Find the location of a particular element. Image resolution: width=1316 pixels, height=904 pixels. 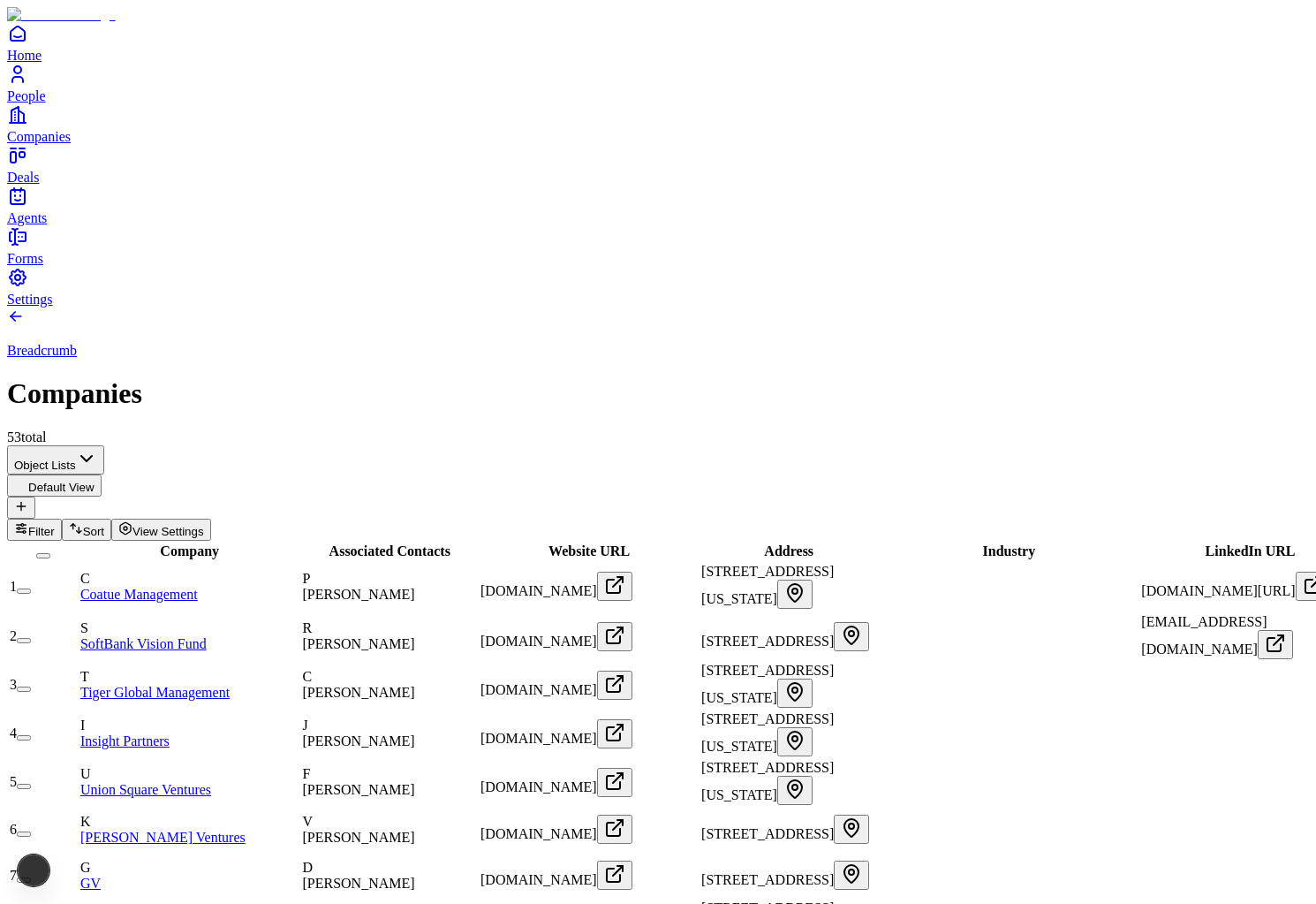

div: R is located at coordinates (389, 628).